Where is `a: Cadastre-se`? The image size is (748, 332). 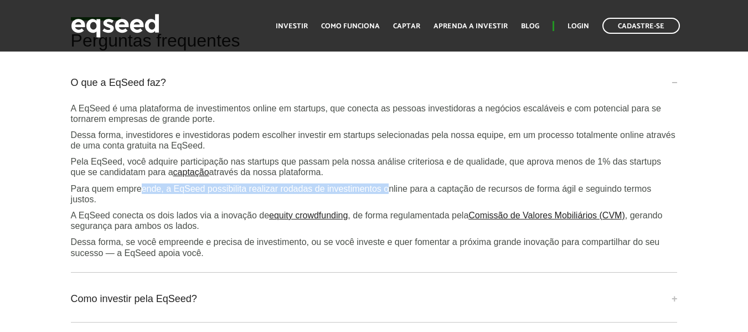 a: Cadastre-se is located at coordinates (641, 25).